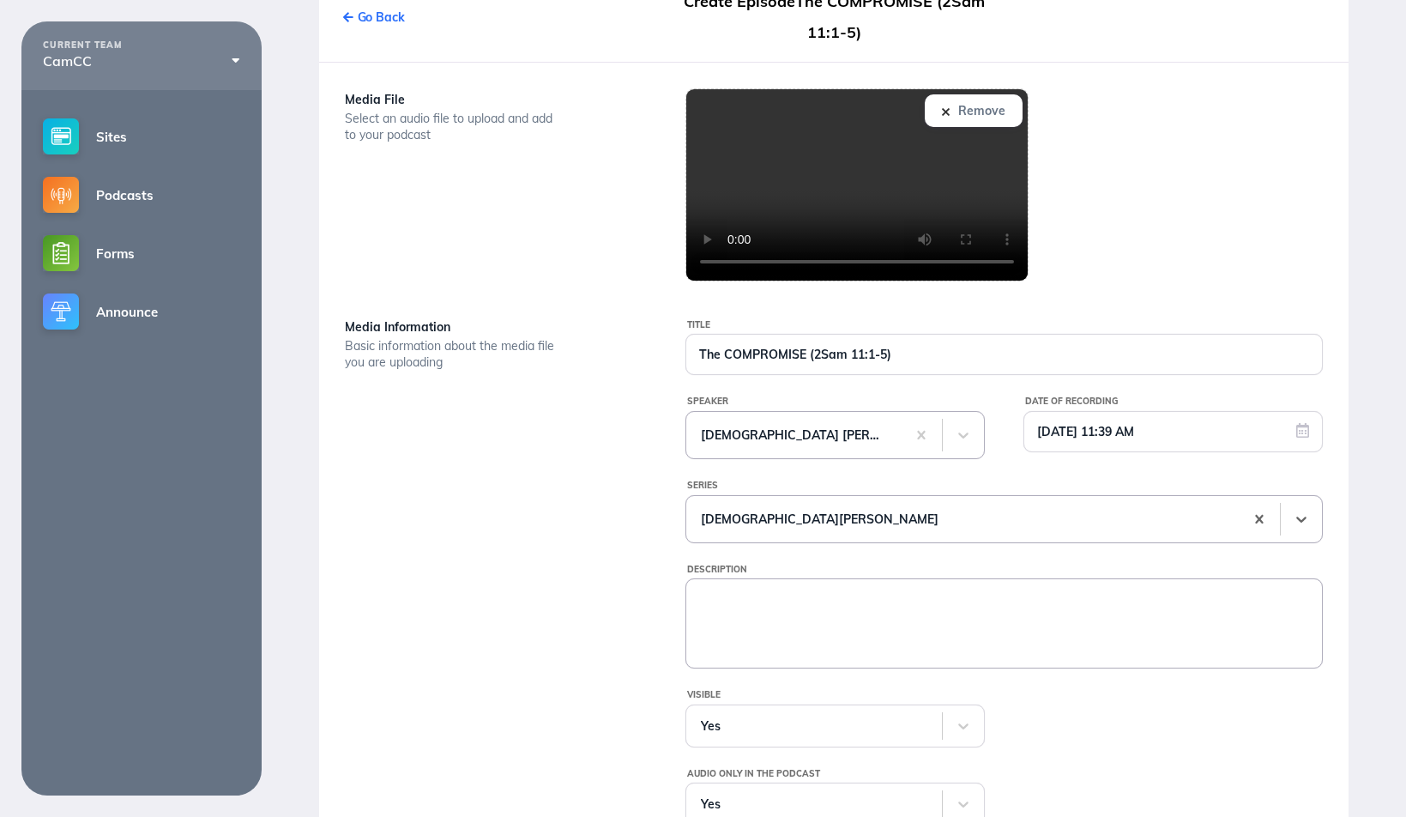 The width and height of the screenshot is (1406, 817). Describe the element at coordinates (142, 195) in the screenshot. I see `a: Podcasts` at that location.